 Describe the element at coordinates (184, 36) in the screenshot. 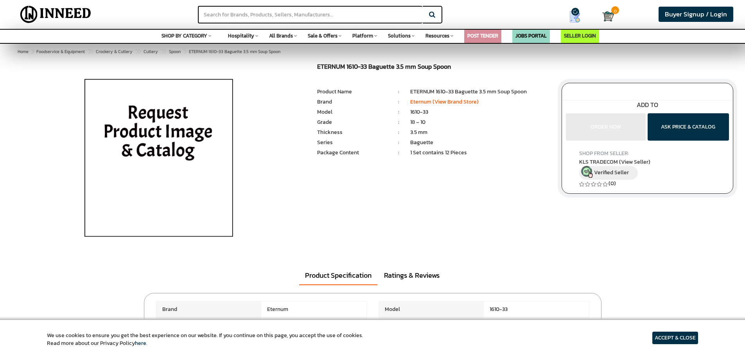

I see `span: SHOP BY CATEGORY` at that location.